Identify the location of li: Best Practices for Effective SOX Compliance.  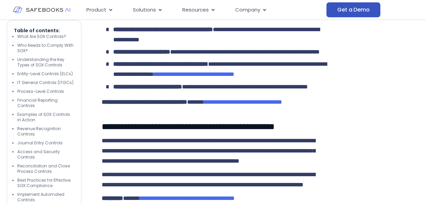
(46, 183).